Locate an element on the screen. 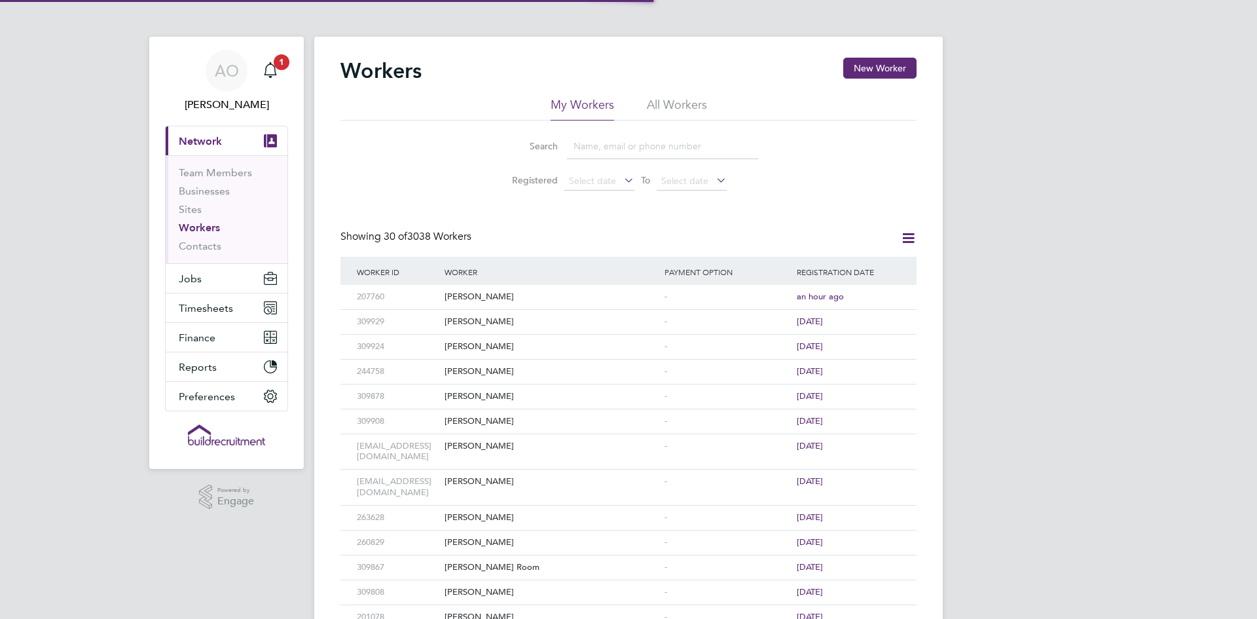  div: 309929 is located at coordinates (397, 321).